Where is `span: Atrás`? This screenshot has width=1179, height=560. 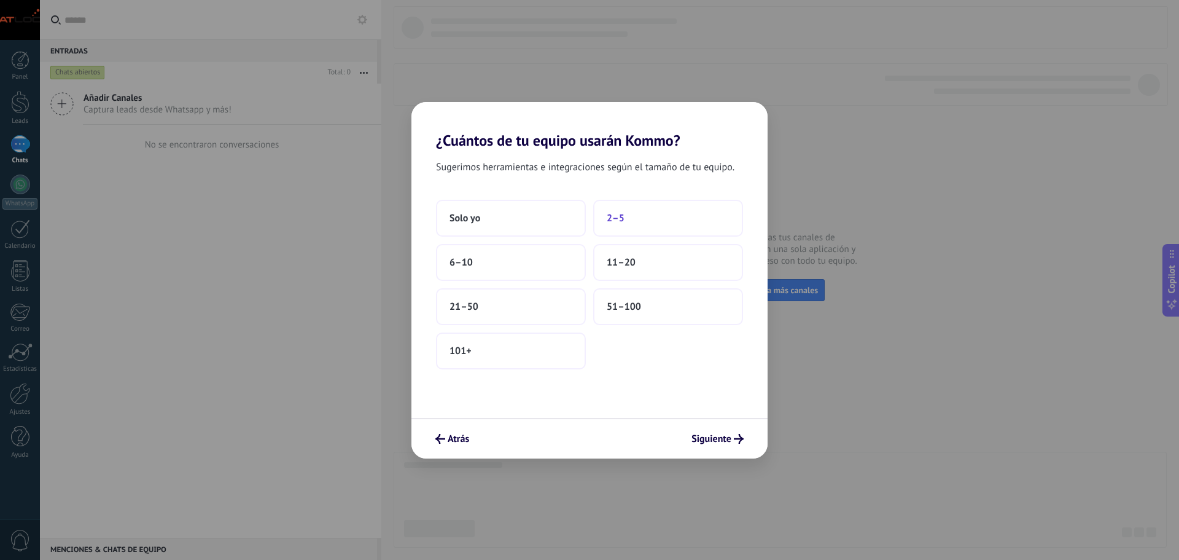
span: Atrás is located at coordinates (458, 439).